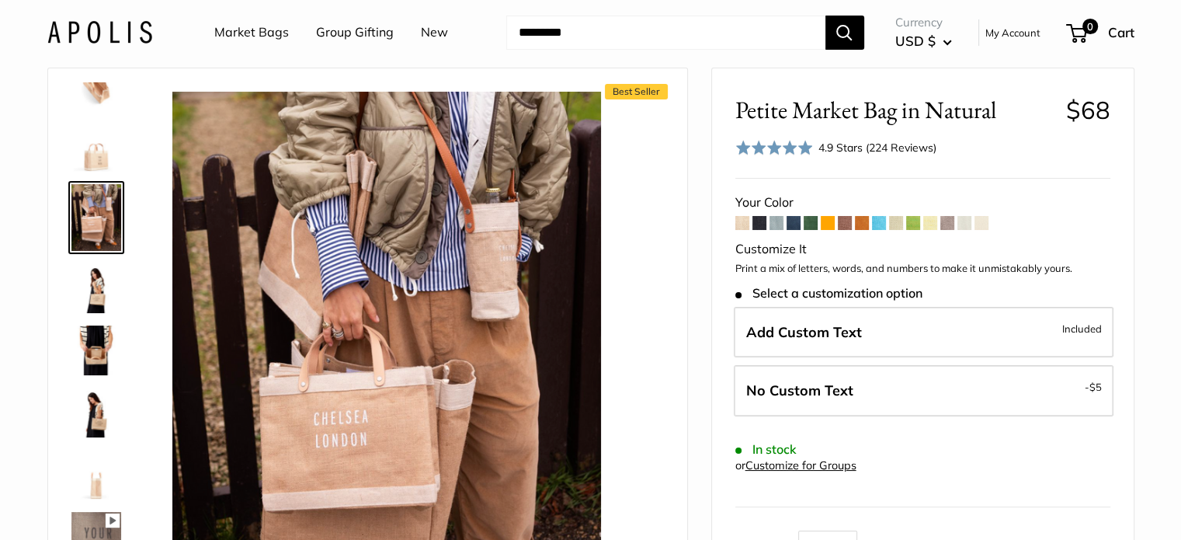 The image size is (1181, 540). What do you see at coordinates (1101, 33) in the screenshot?
I see `a: 0 Cart` at bounding box center [1101, 33].